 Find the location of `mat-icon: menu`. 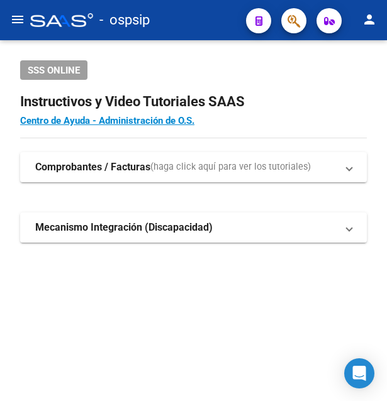

mat-icon: menu is located at coordinates (18, 19).